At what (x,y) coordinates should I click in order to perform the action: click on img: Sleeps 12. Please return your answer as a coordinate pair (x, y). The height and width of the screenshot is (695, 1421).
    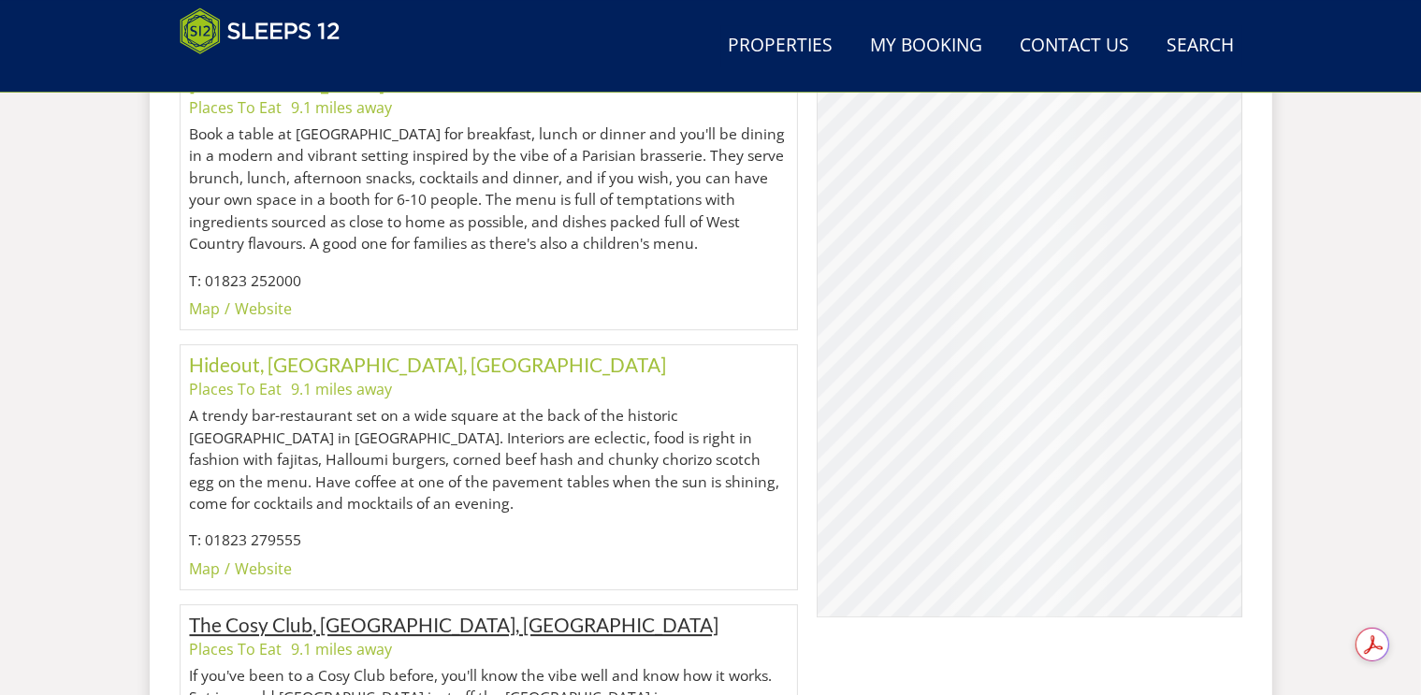
    Looking at the image, I should click on (260, 31).